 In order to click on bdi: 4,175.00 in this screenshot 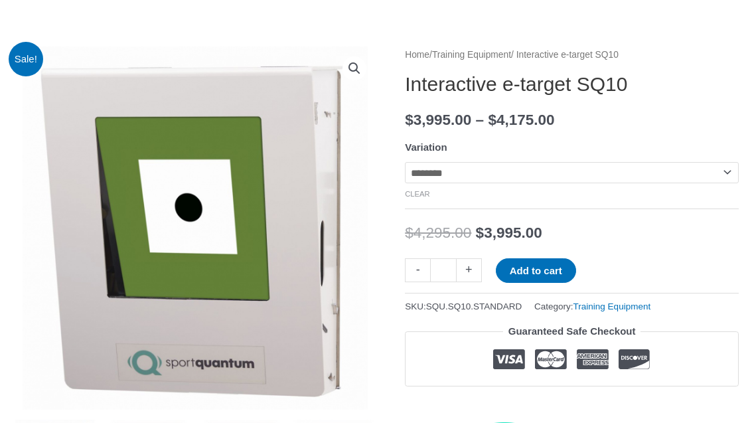, I will do `click(521, 120)`.